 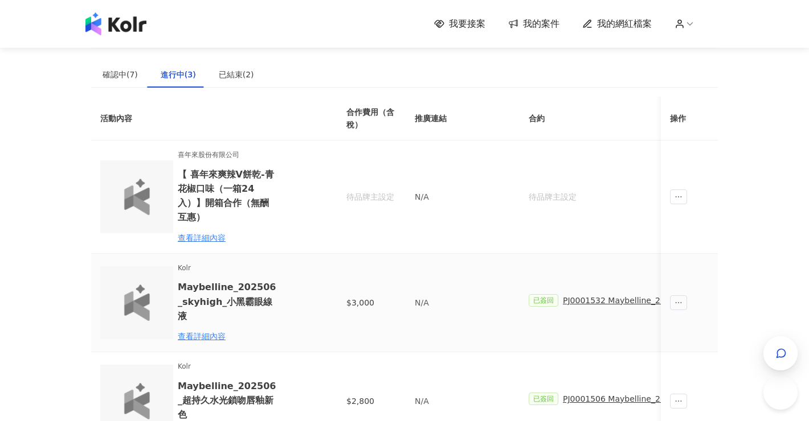 I want to click on th: 合作費用（含稅）, so click(x=371, y=118).